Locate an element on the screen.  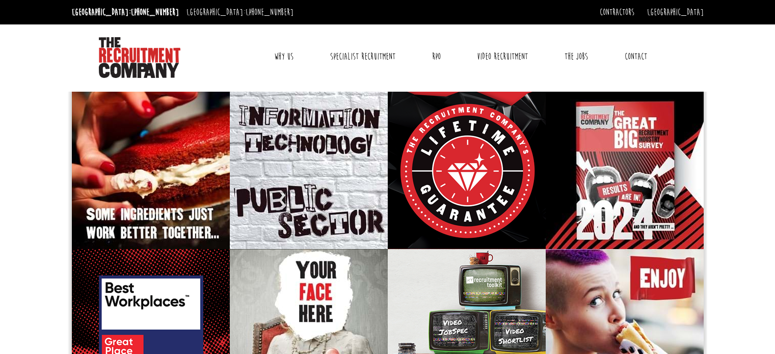
h3: What We Do & Who Does It is located at coordinates (291, 123).